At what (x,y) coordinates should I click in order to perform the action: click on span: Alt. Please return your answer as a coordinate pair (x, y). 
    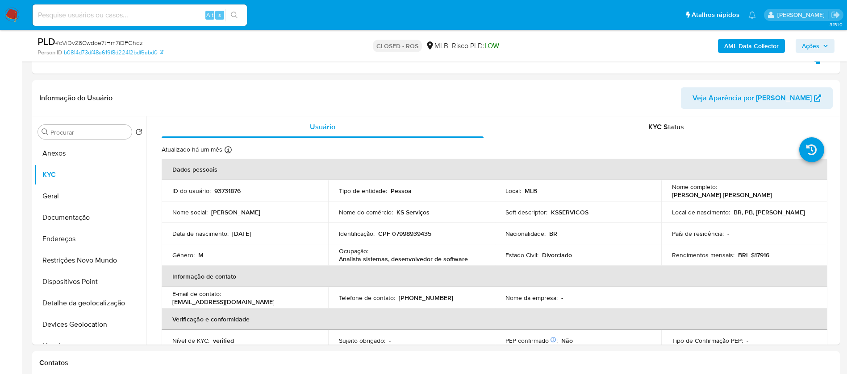
    Looking at the image, I should click on (210, 15).